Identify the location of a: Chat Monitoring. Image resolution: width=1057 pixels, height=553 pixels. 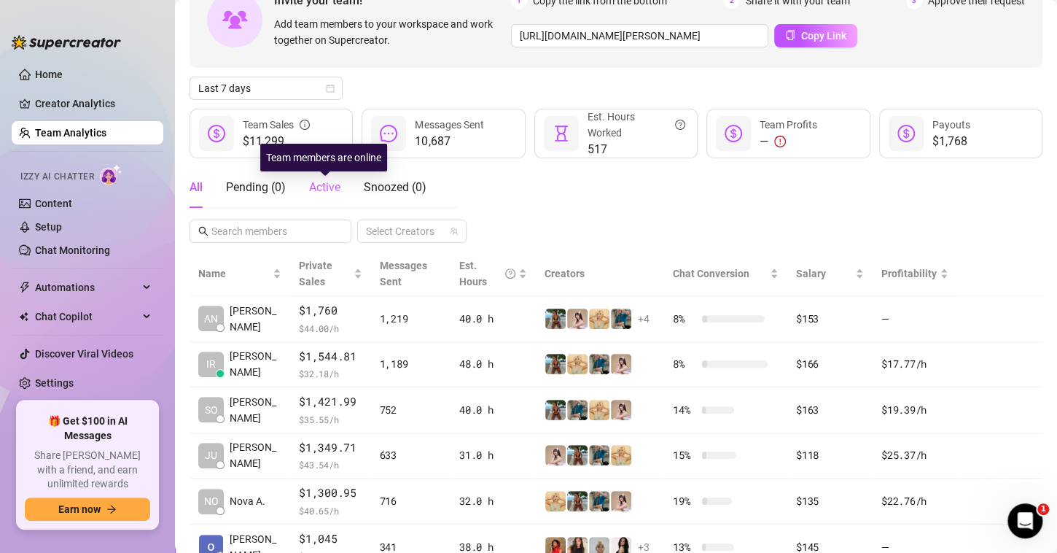
(72, 250).